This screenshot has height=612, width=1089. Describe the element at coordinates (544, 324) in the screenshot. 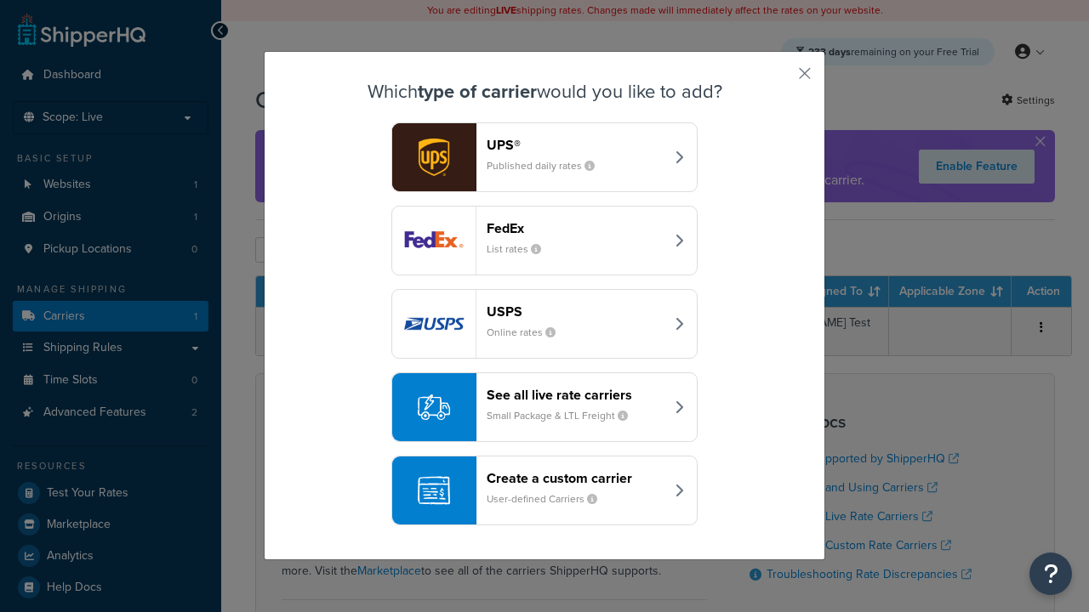

I see `button: usps logoUSPSOnline rates` at that location.